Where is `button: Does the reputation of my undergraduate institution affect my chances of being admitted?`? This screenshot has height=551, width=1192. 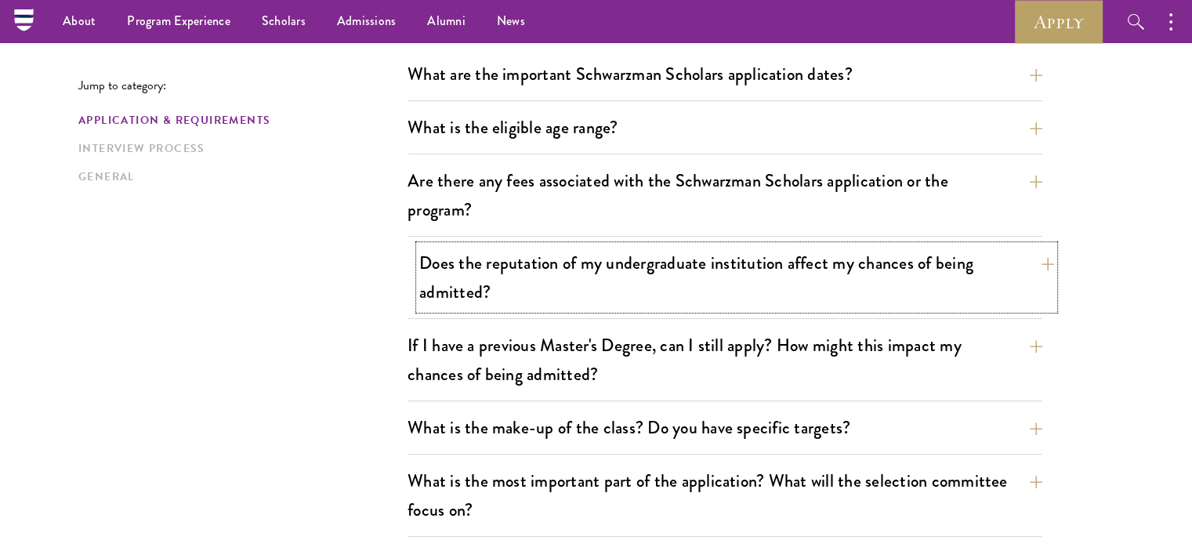
button: Does the reputation of my undergraduate institution affect my chances of being admitted? is located at coordinates (737, 278).